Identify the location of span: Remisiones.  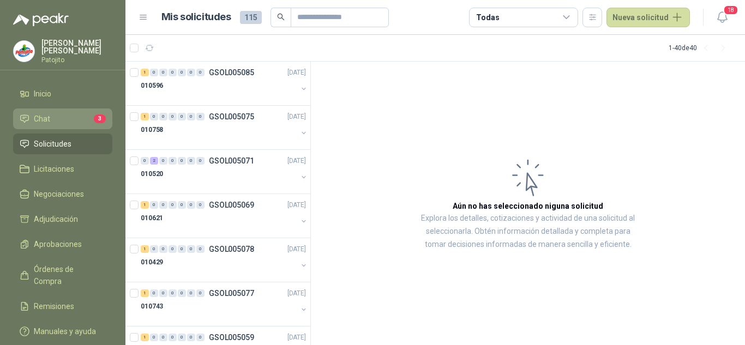
(54, 307).